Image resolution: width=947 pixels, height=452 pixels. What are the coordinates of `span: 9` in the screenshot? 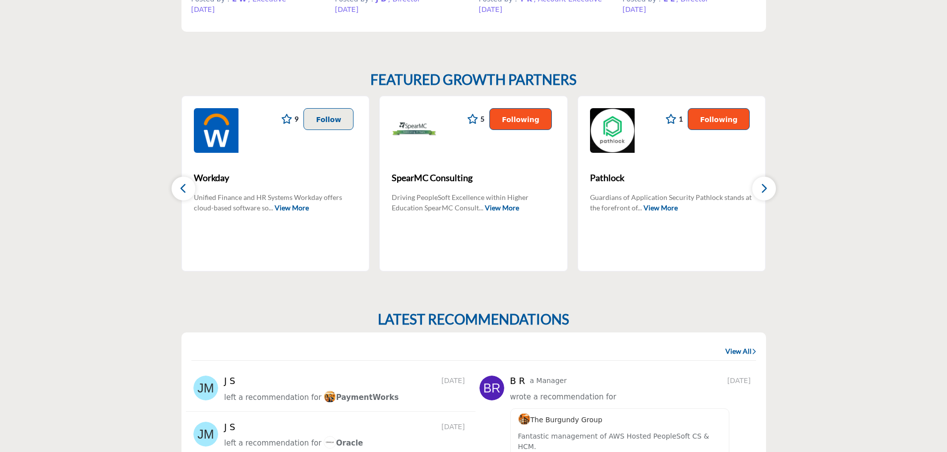 It's located at (297, 119).